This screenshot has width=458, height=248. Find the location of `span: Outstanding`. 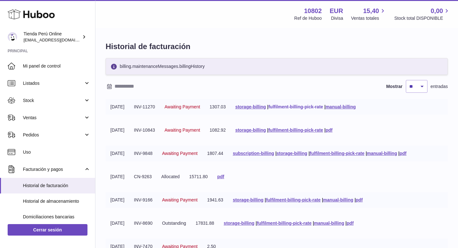

span: Outstanding is located at coordinates (174, 223).